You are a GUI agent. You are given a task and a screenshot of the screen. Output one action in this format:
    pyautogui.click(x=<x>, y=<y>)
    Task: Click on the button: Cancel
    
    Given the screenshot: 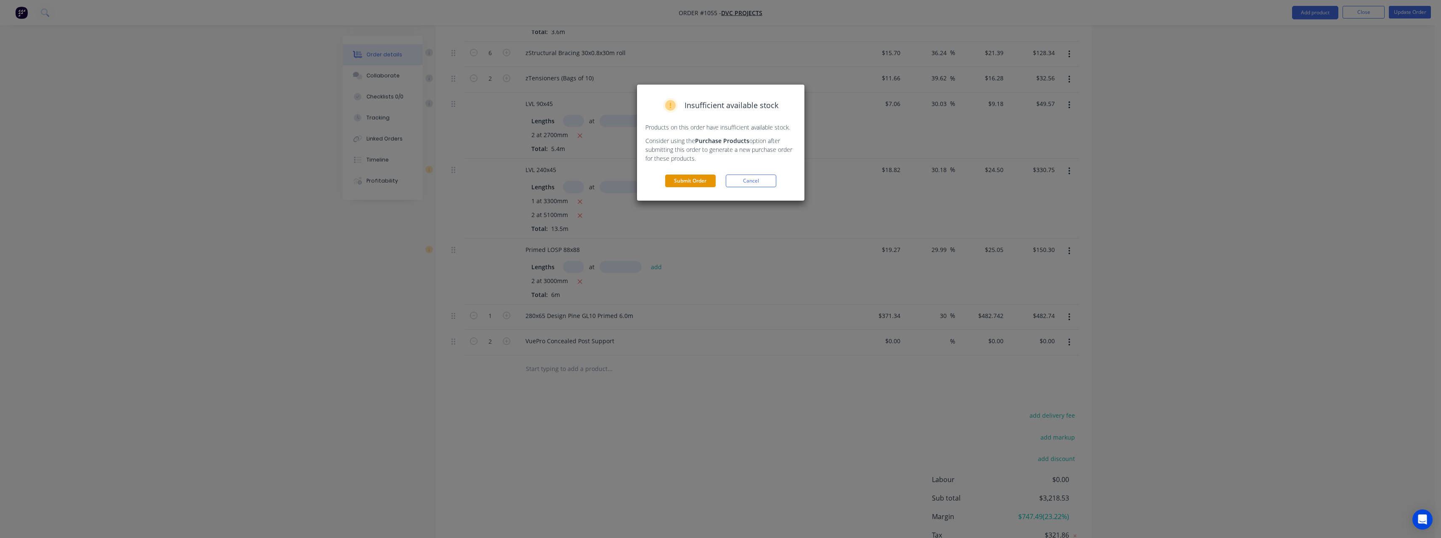 What is the action you would take?
    pyautogui.click(x=751, y=181)
    